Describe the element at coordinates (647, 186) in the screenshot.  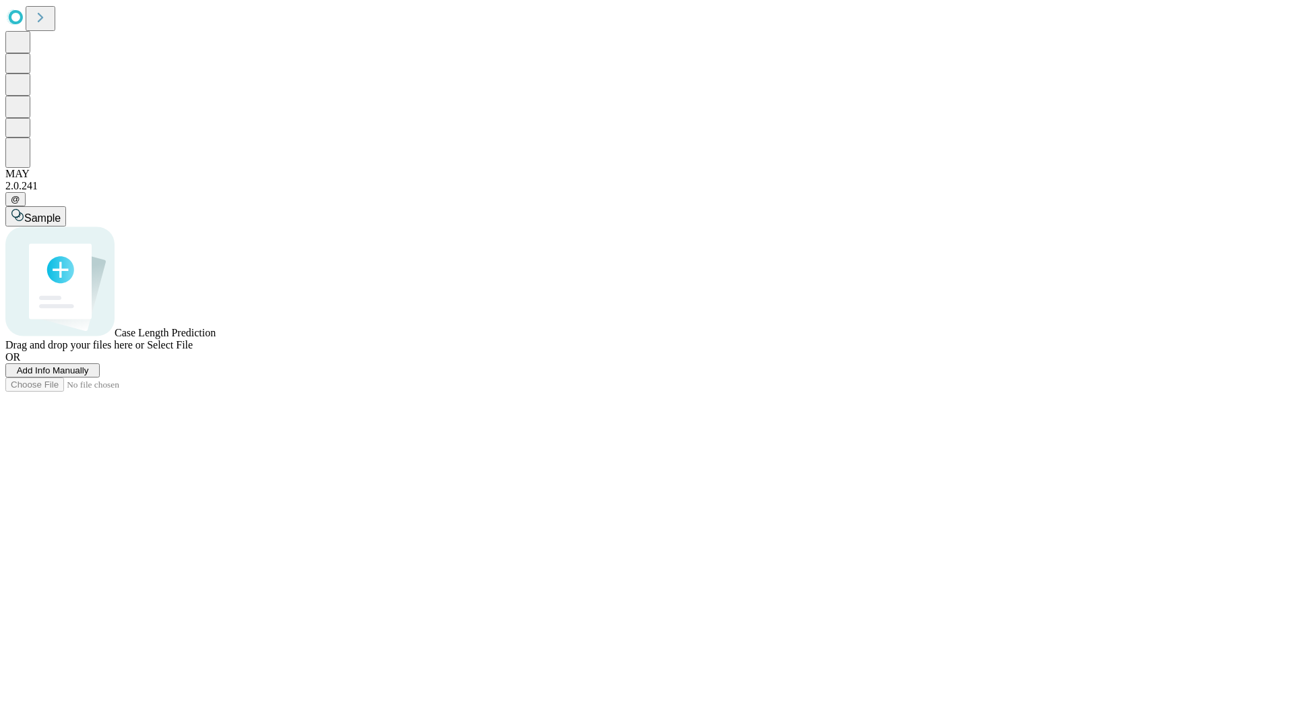
I see `div: 2.0.241` at that location.